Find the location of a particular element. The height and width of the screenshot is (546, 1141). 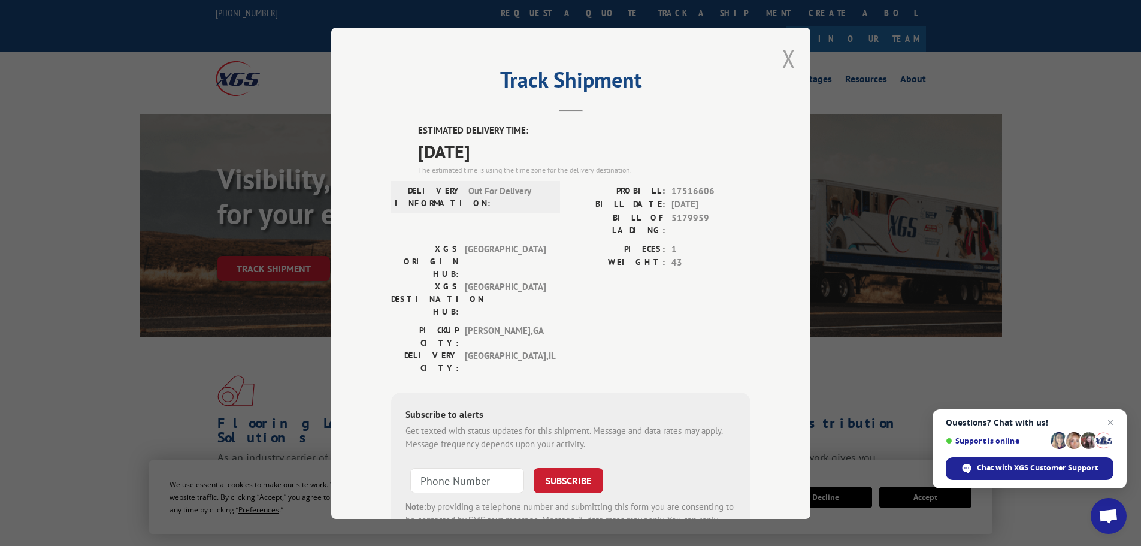

label: XGS DESTINATION HUB: is located at coordinates (425, 298).